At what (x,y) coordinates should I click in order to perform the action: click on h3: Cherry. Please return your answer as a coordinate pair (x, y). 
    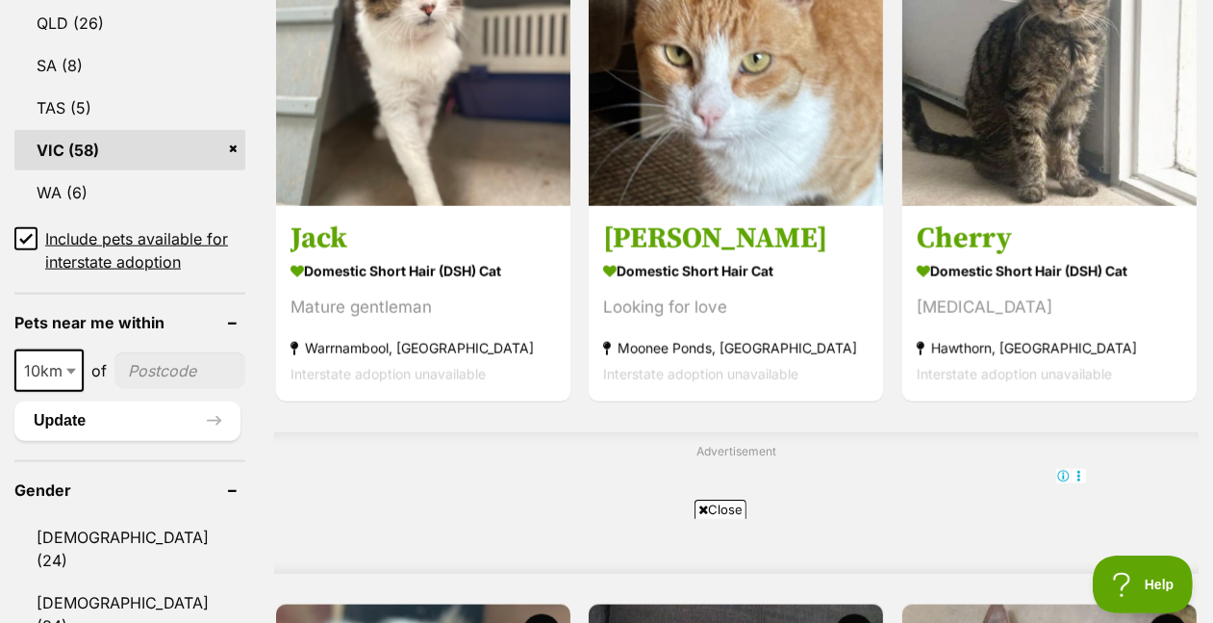
    Looking at the image, I should click on (1050, 239).